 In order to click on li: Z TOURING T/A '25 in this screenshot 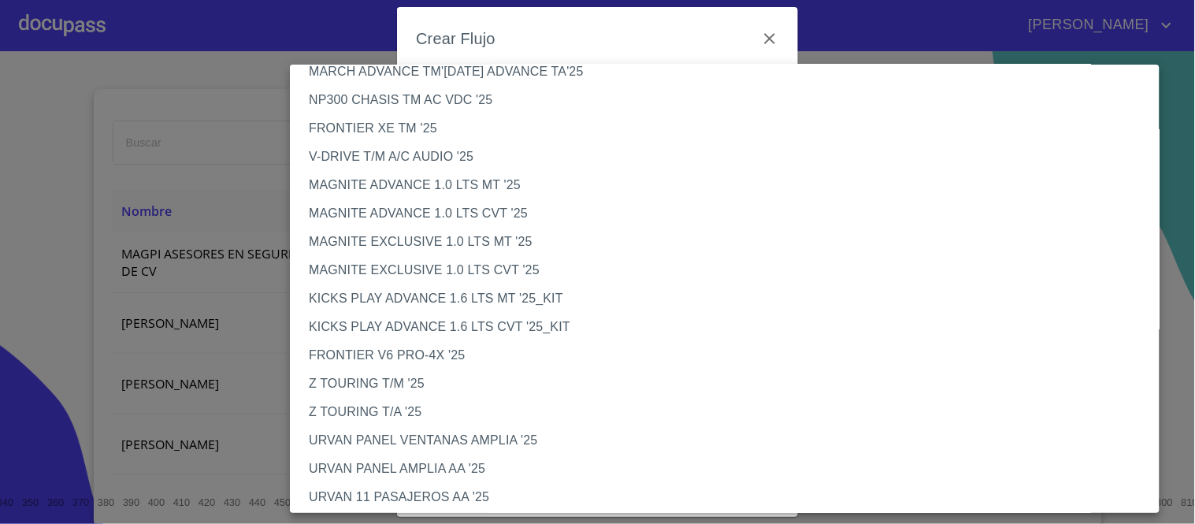, I will do `click(731, 412)`.